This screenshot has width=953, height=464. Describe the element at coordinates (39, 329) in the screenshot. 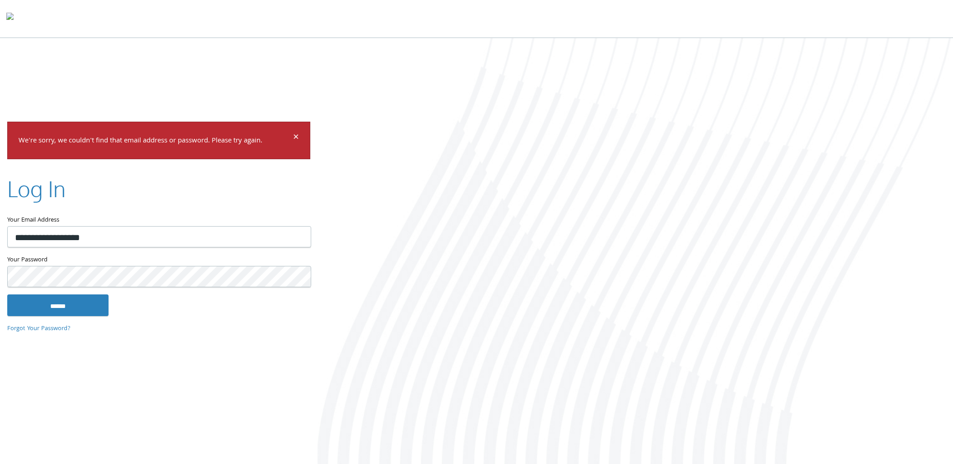

I see `a: Forgot Your Password?` at that location.